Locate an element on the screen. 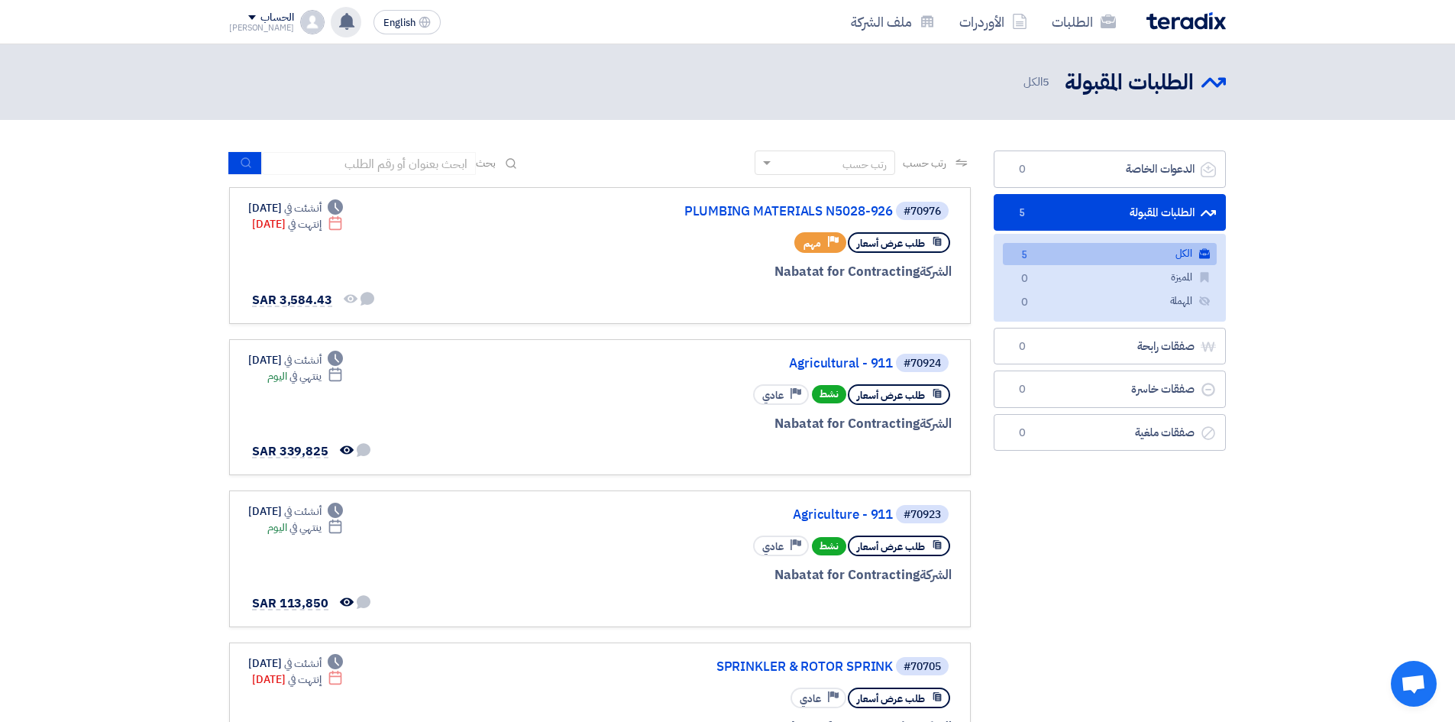 This screenshot has width=1455, height=722. span: مهم is located at coordinates (812, 243).